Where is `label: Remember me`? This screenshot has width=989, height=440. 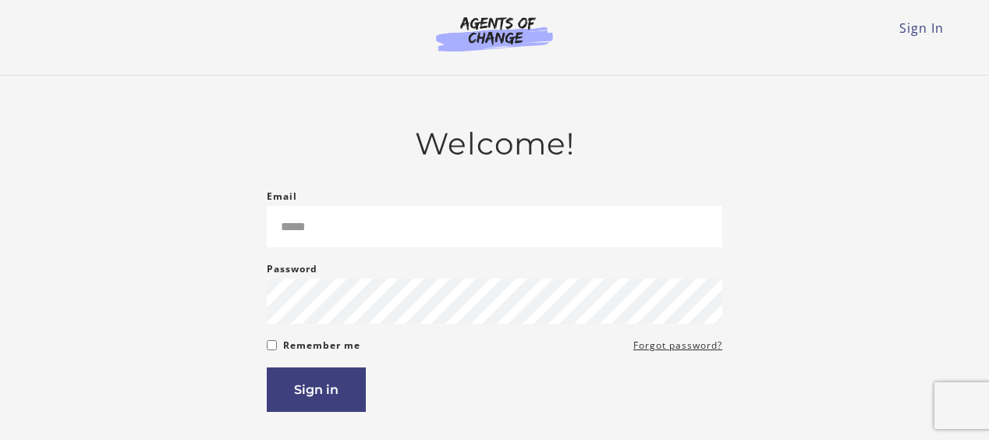
label: Remember me is located at coordinates (321, 346).